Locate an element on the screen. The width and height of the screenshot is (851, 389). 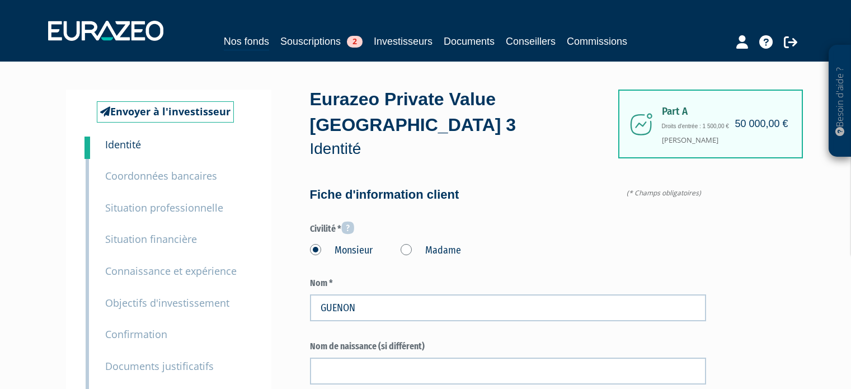
a: Nos fonds is located at coordinates (246, 42).